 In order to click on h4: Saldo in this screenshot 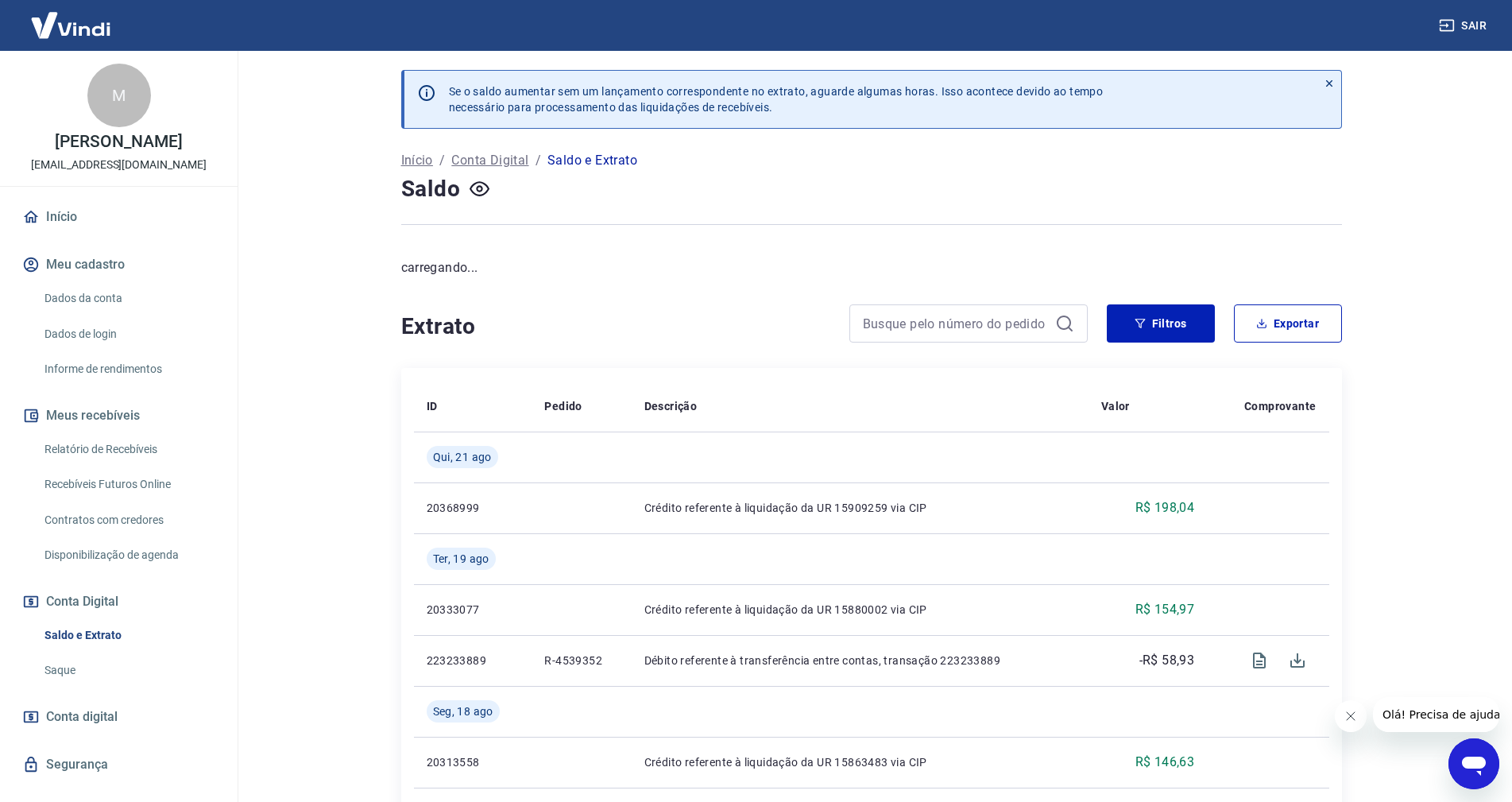, I will do `click(431, 189)`.